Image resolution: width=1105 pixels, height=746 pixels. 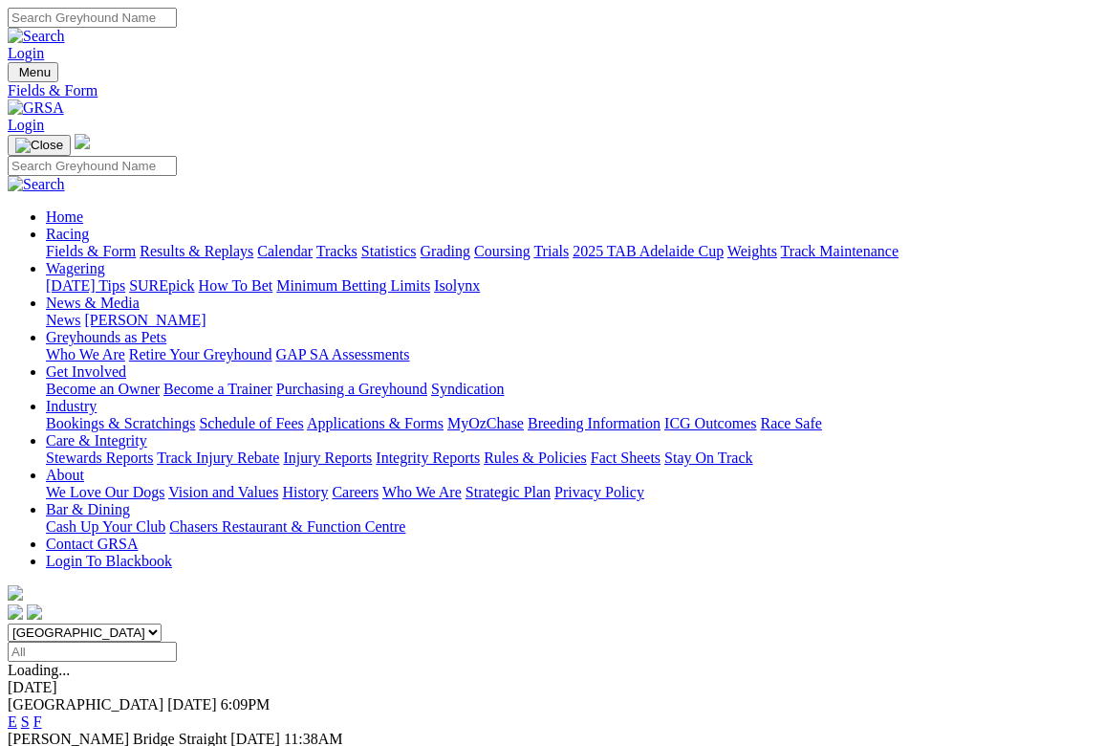 What do you see at coordinates (109, 560) in the screenshot?
I see `a: Login To Blackbook` at bounding box center [109, 560].